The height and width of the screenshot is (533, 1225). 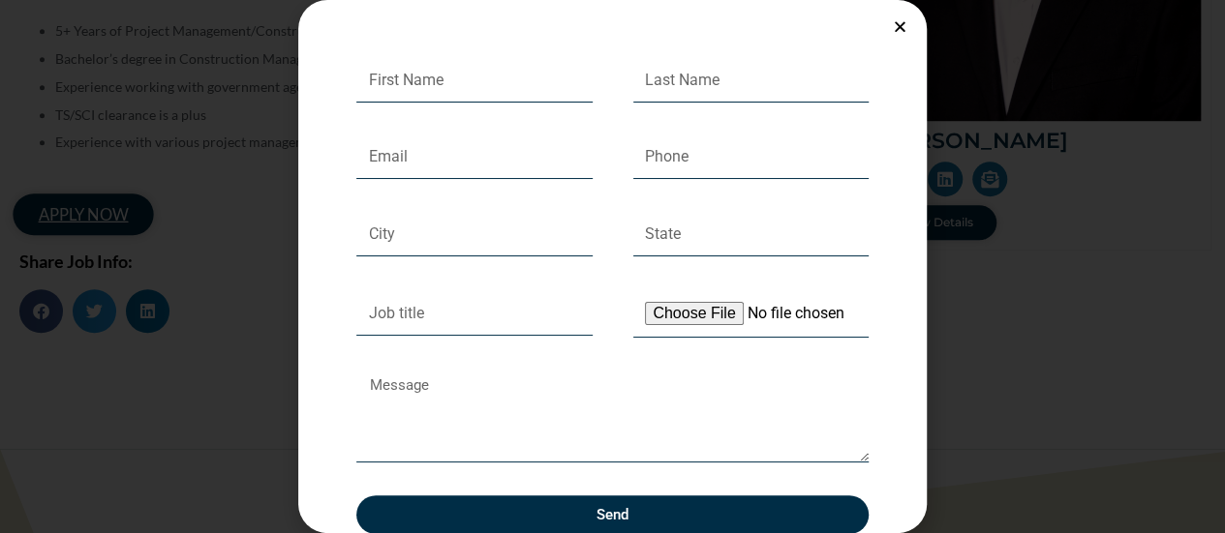 What do you see at coordinates (474, 158) in the screenshot?
I see `input: Email` at bounding box center [474, 158].